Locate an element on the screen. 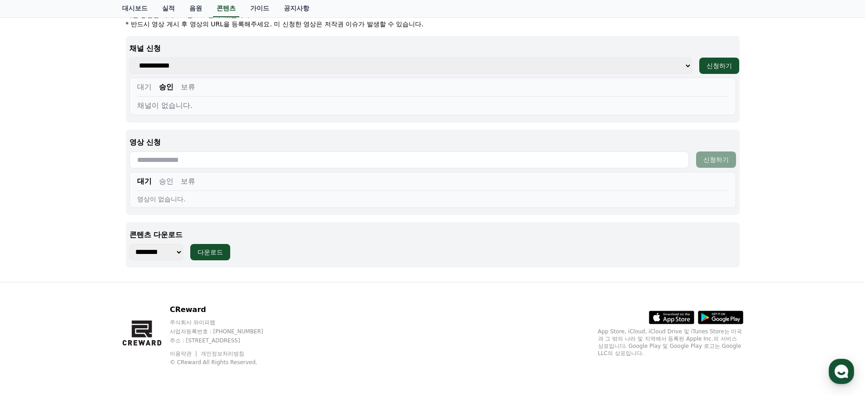 The image size is (865, 395). a: 개인정보처리방침 is located at coordinates (222, 354).